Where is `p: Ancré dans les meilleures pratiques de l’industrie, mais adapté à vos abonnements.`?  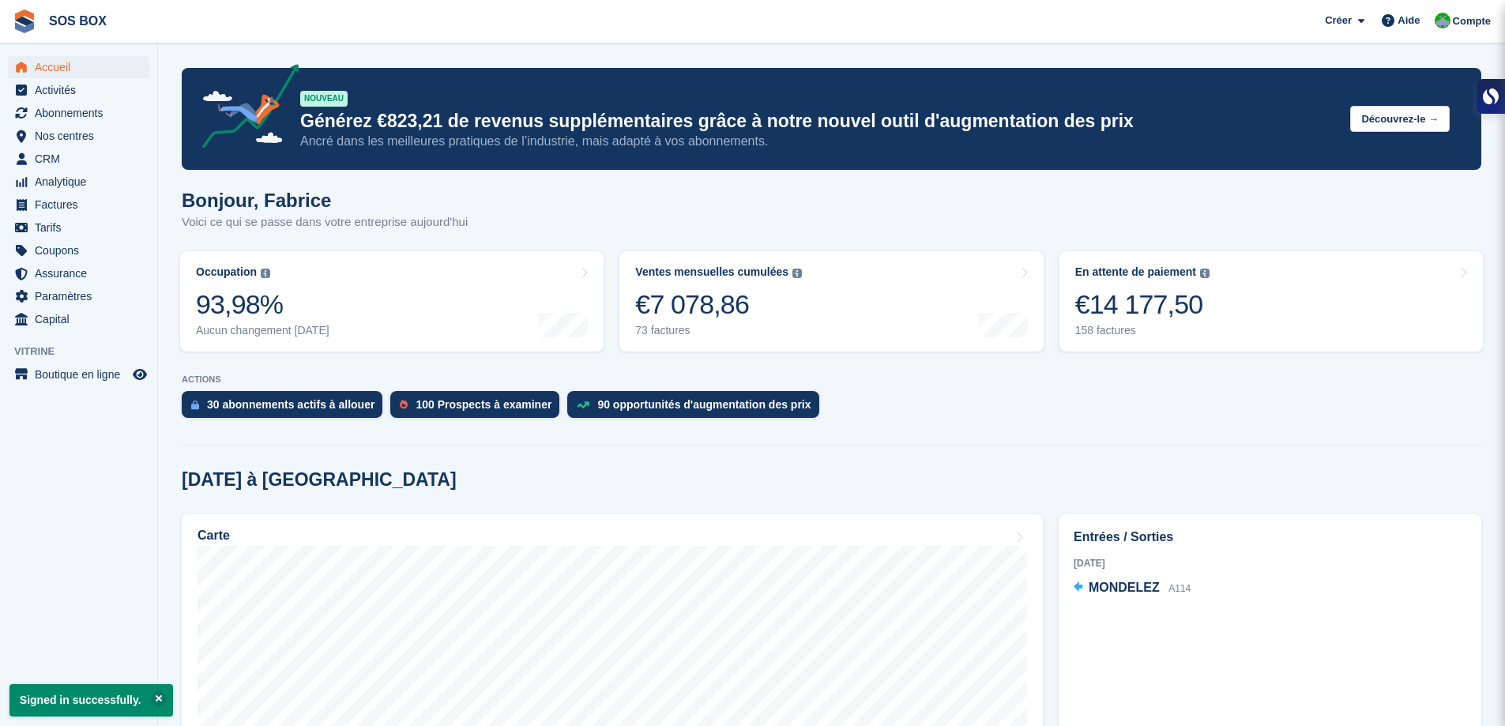 p: Ancré dans les meilleures pratiques de l’industrie, mais adapté à vos abonnements. is located at coordinates (818, 141).